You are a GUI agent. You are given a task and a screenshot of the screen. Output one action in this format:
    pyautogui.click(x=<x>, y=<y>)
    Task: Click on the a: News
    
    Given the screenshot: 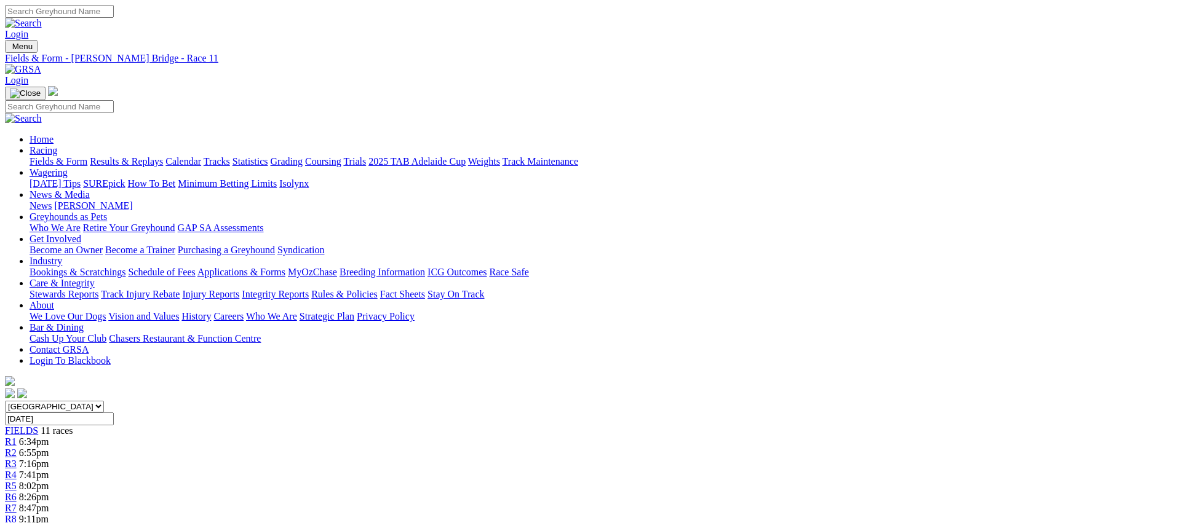 What is the action you would take?
    pyautogui.click(x=41, y=205)
    